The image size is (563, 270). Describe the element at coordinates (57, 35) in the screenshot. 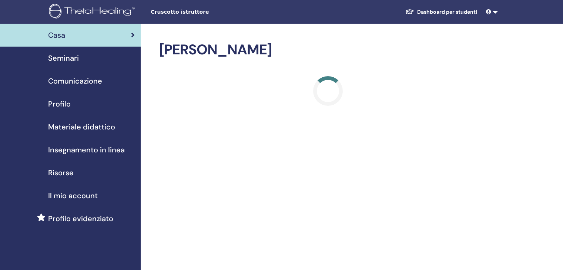

I see `span: Casa` at that location.